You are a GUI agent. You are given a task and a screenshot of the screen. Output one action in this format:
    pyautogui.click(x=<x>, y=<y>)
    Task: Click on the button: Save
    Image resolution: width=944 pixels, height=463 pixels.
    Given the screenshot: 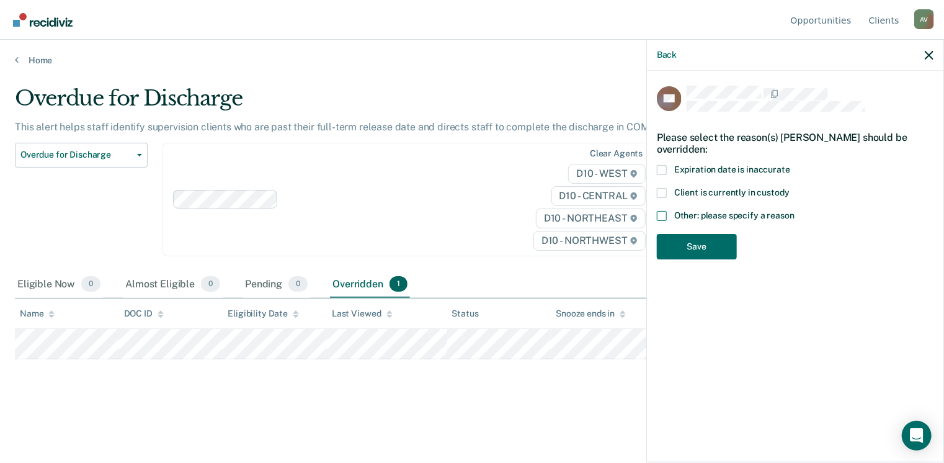 What is the action you would take?
    pyautogui.click(x=697, y=246)
    